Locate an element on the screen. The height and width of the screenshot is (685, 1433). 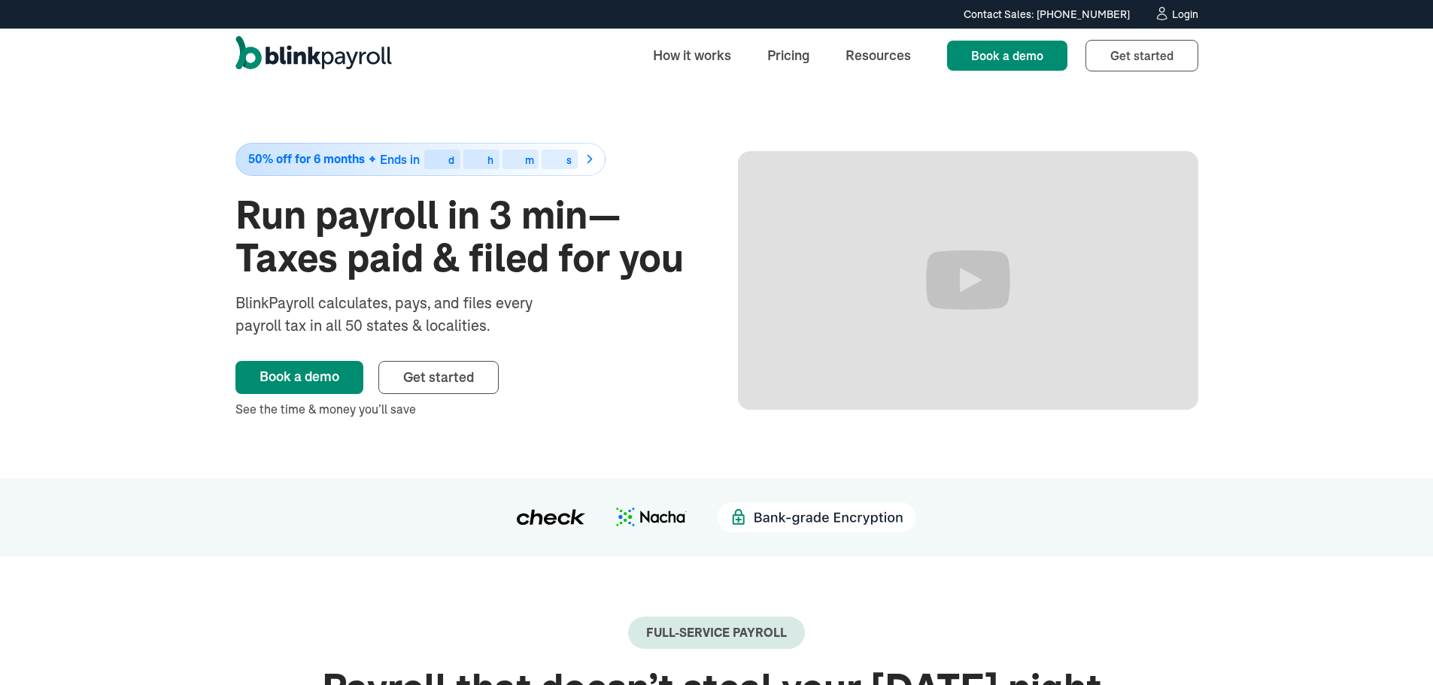
div: h is located at coordinates (491, 160).